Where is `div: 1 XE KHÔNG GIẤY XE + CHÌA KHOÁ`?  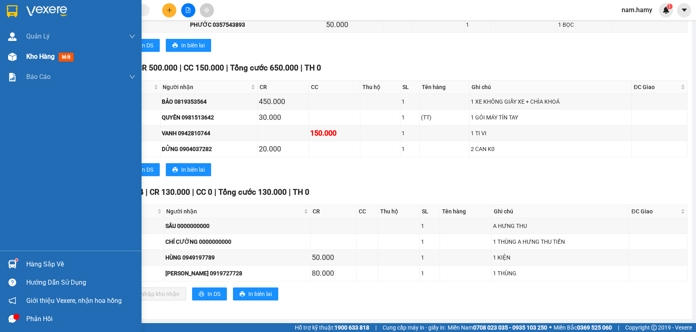 div: 1 XE KHÔNG GIẤY XE + CHÌA KHOÁ is located at coordinates (551, 102).